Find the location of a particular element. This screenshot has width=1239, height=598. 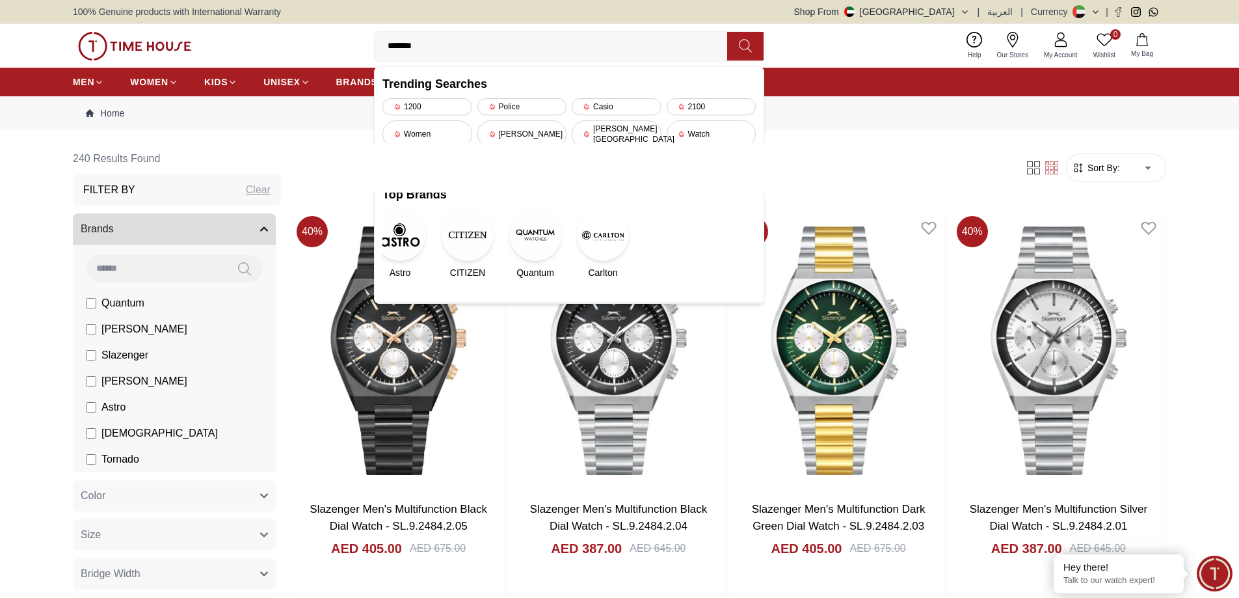

button: My Bag is located at coordinates (1142, 46).